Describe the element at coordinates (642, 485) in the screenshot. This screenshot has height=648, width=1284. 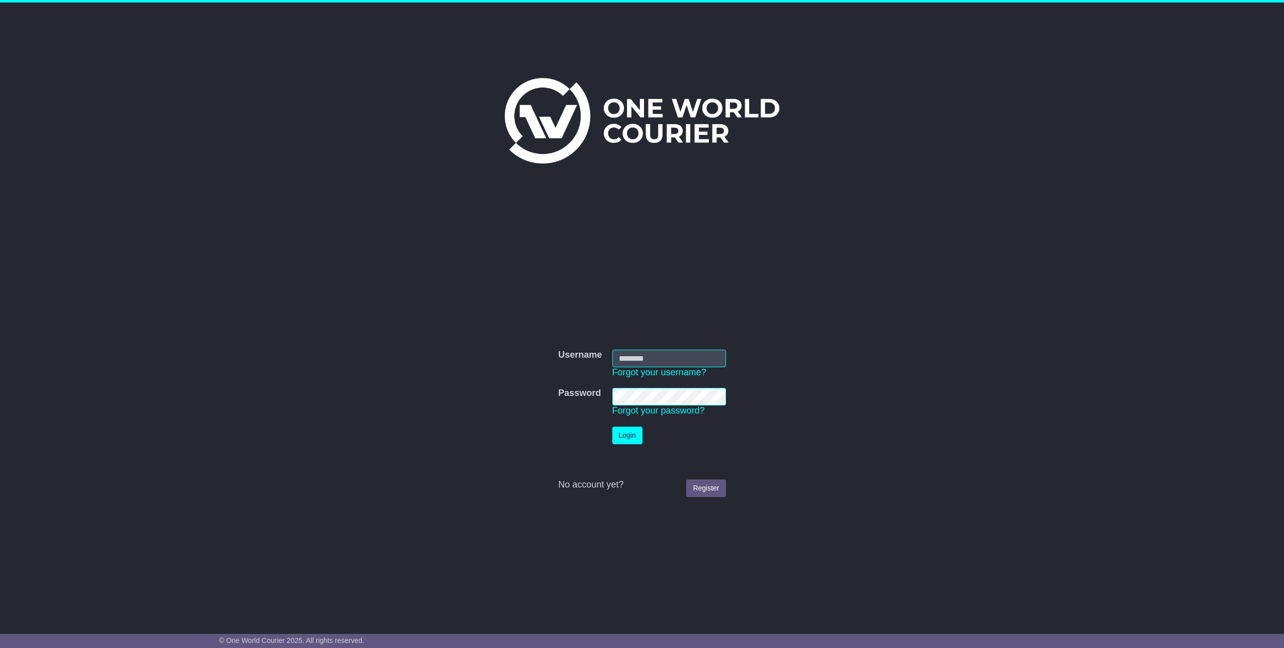
I see `div: No account yet?` at that location.